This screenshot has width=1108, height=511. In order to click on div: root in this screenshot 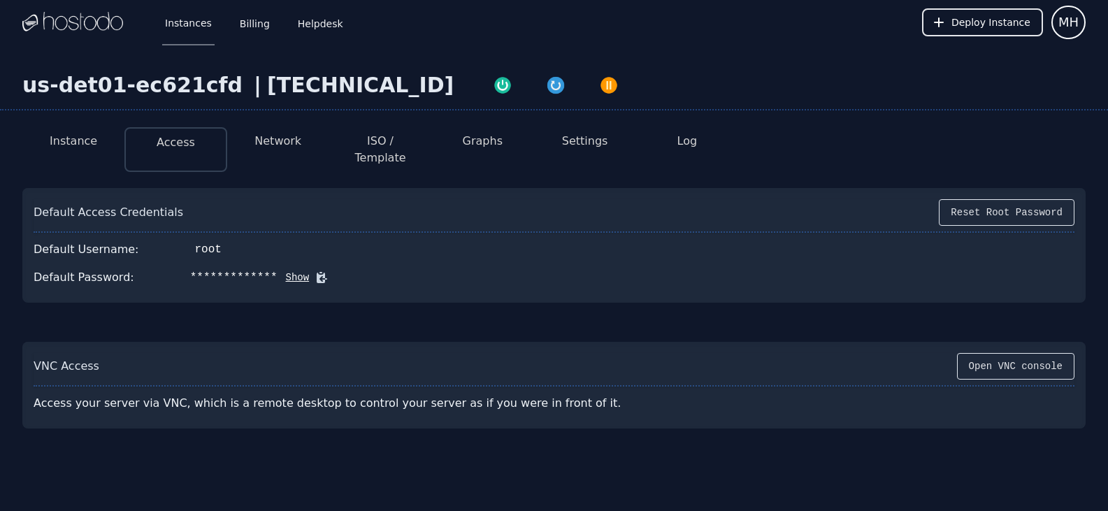, I will do `click(208, 249)`.